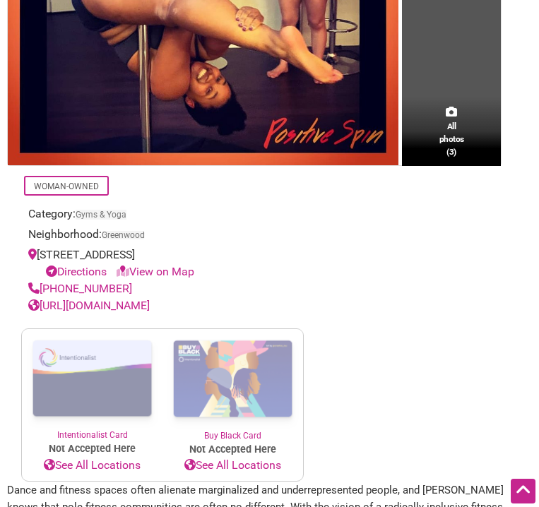 The height and width of the screenshot is (507, 539). Describe the element at coordinates (66, 187) in the screenshot. I see `a: Woman-Owned` at that location.